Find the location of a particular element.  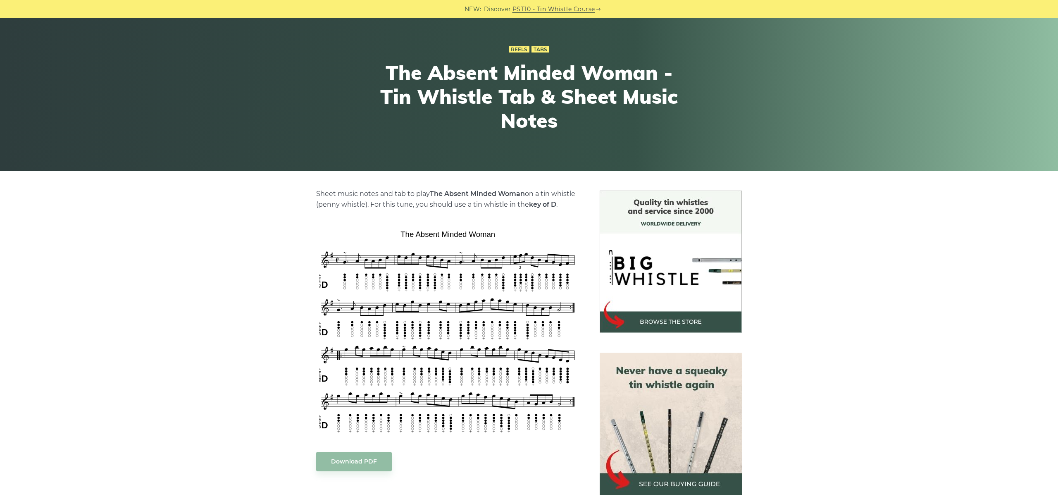

strong: key of D is located at coordinates (543, 204).